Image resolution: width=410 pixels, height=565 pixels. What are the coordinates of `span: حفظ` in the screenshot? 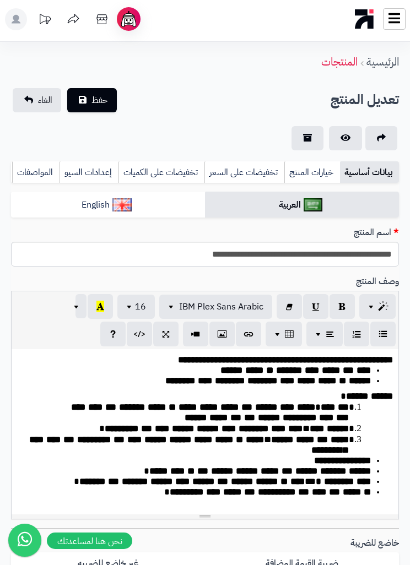 It's located at (100, 100).